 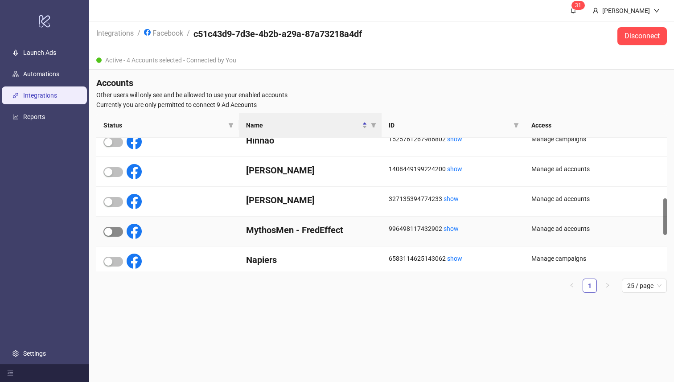 What do you see at coordinates (303, 125) in the screenshot?
I see `span: Name` at bounding box center [303, 125].